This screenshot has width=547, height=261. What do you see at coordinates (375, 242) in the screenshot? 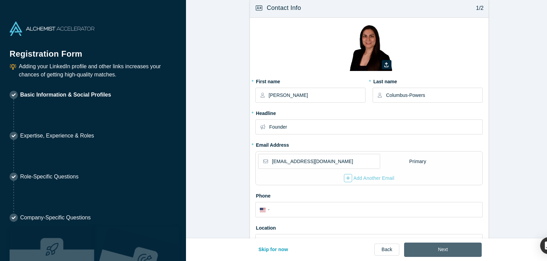
I see `input: Enter a location` at bounding box center [375, 242].